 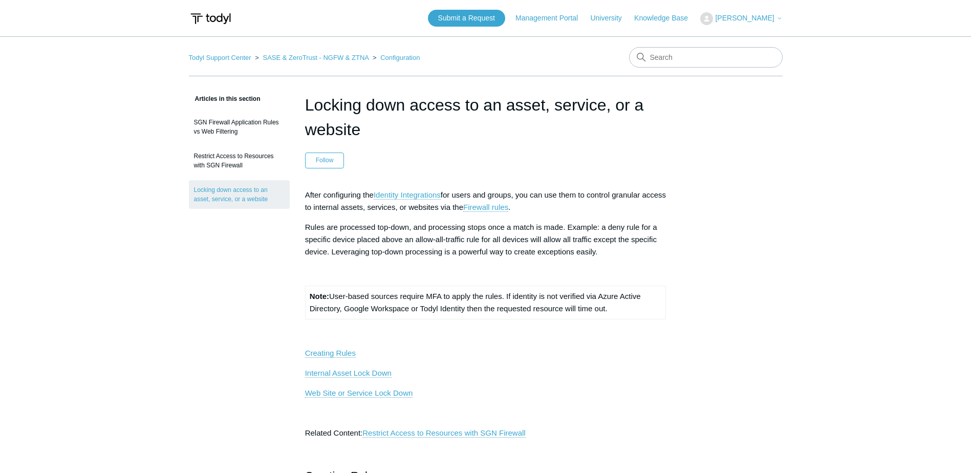 I want to click on a: Submit a Request, so click(x=466, y=18).